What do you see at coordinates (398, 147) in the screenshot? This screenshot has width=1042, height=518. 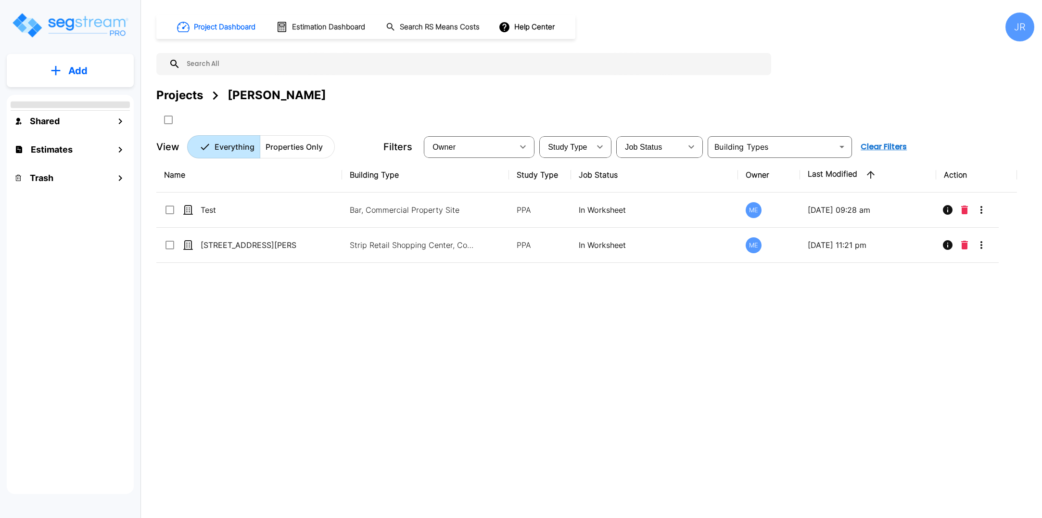 I see `p: Filters` at bounding box center [398, 147].